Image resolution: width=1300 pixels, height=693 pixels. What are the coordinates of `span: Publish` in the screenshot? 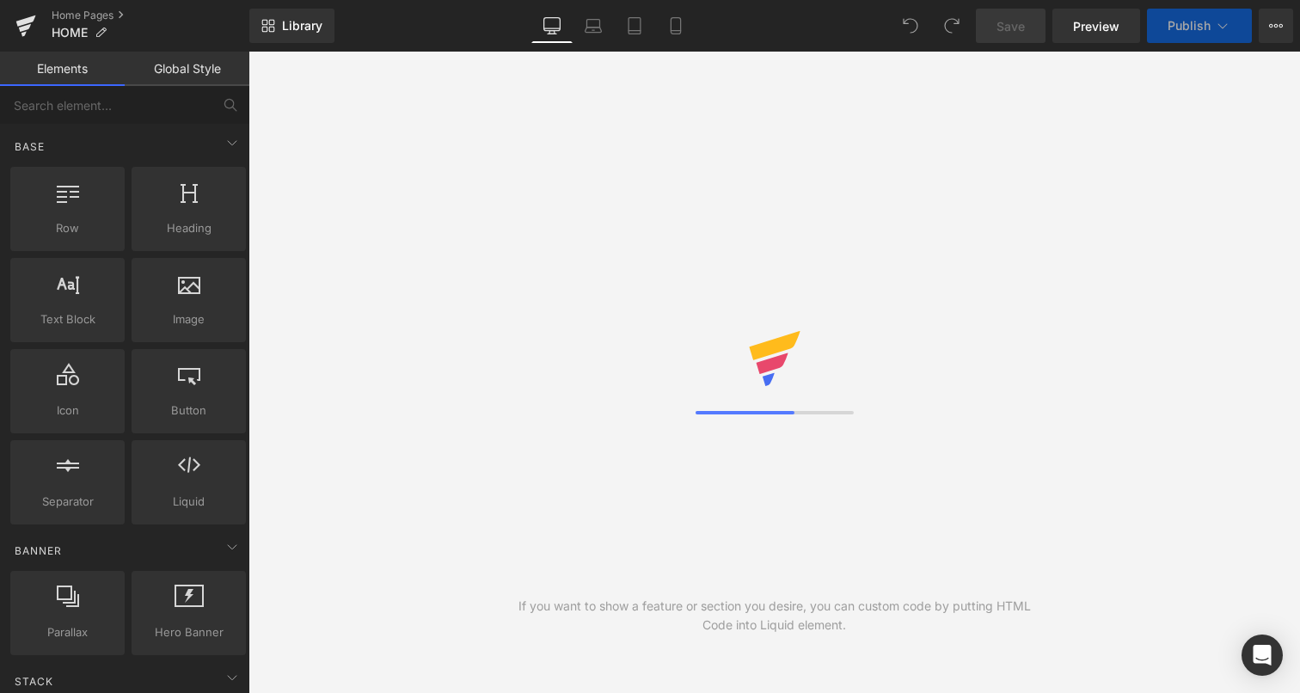 It's located at (1189, 26).